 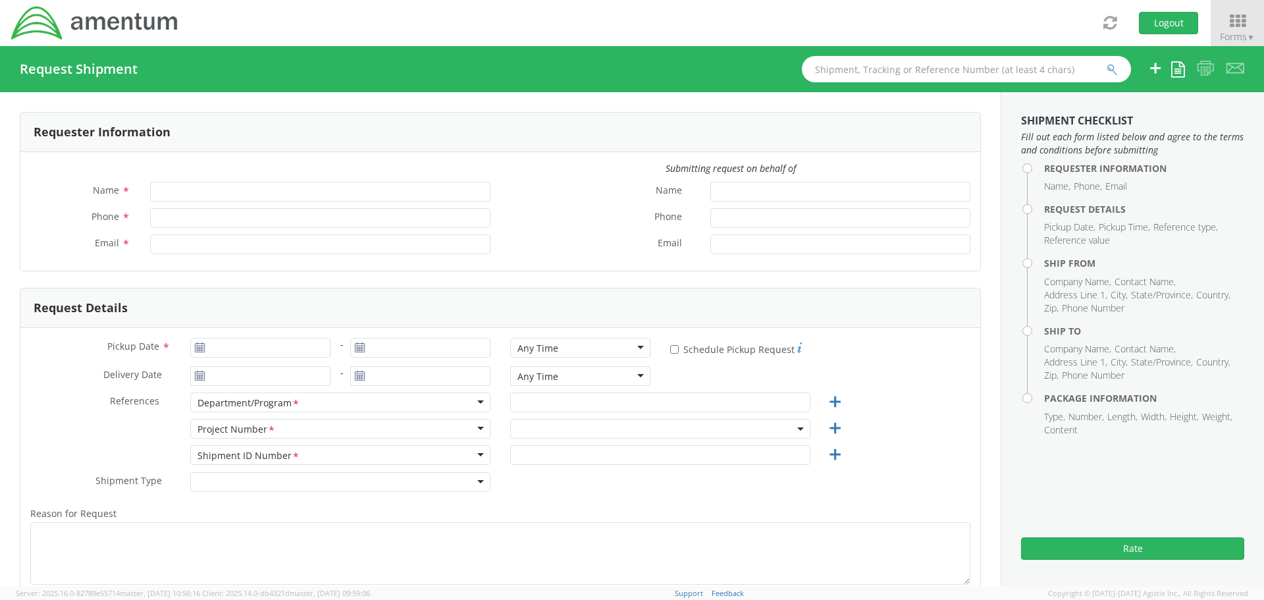 What do you see at coordinates (674, 349) in the screenshot?
I see `input: Schedule Pickup Request` at bounding box center [674, 349].